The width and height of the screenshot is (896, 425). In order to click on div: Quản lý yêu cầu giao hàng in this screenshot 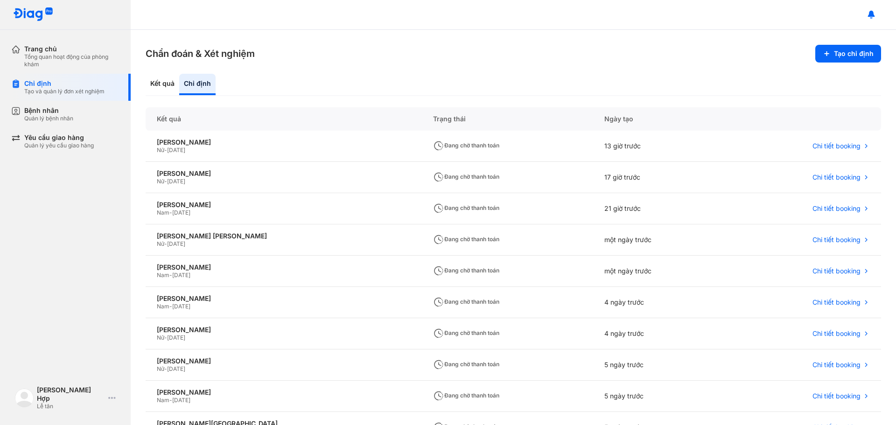, I will do `click(59, 146)`.